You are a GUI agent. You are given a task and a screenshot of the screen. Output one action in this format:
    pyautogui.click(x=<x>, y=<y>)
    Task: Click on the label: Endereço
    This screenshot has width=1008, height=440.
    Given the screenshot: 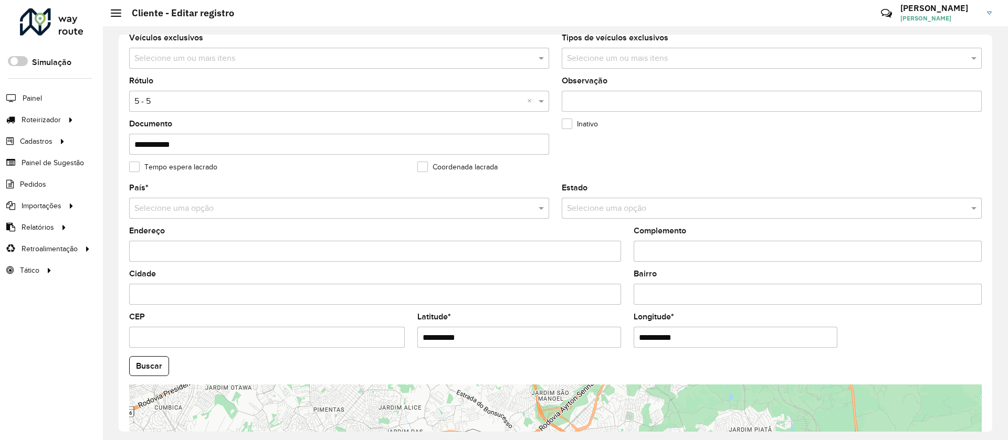 What is the action you would take?
    pyautogui.click(x=147, y=231)
    